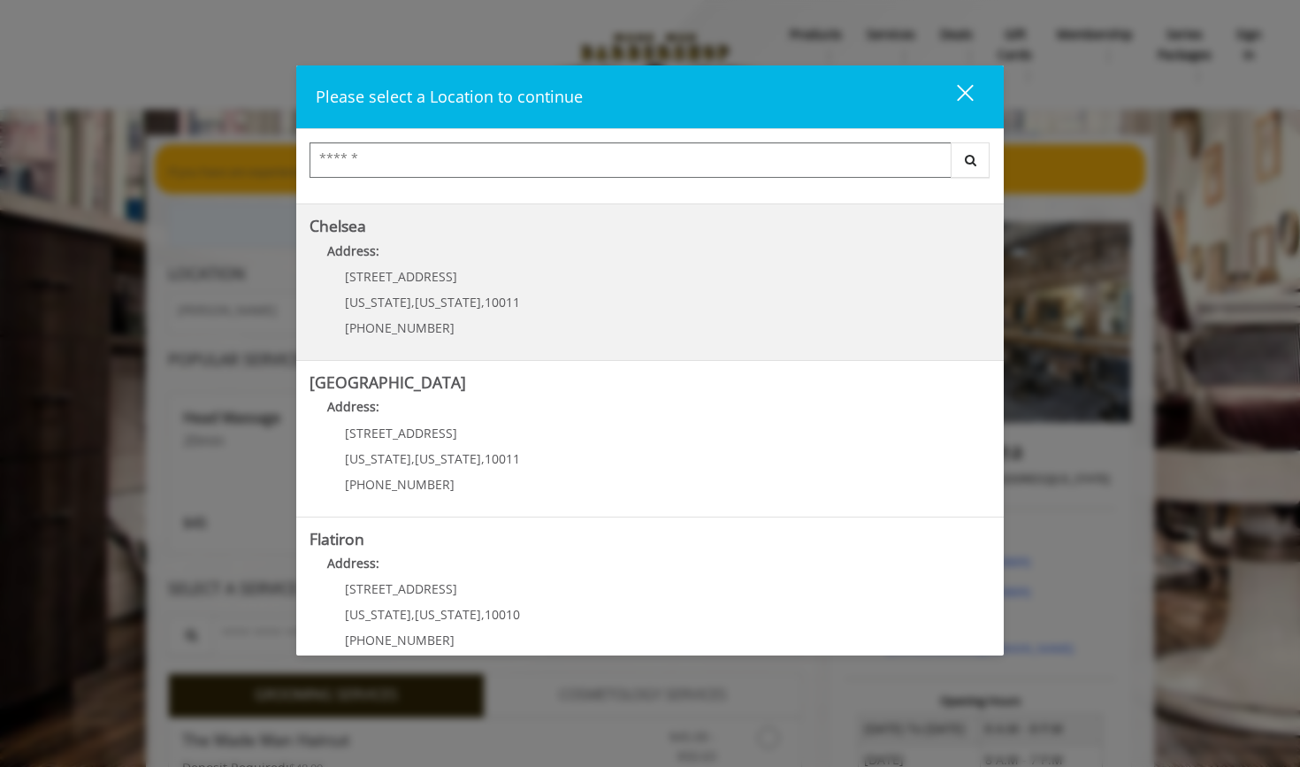 The width and height of the screenshot is (1300, 767). What do you see at coordinates (502, 614) in the screenshot?
I see `span: 10010` at bounding box center [502, 614].